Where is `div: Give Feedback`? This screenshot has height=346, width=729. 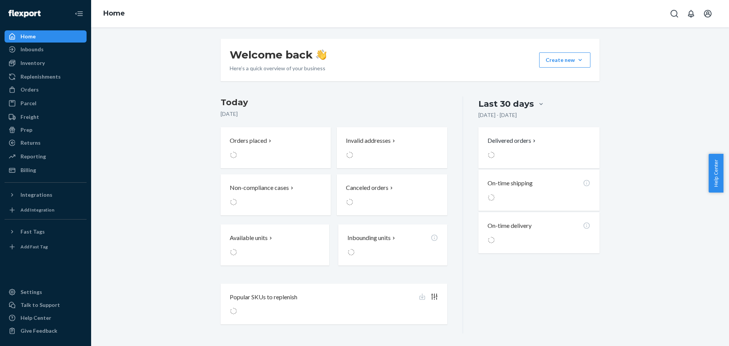
div: Give Feedback is located at coordinates (39, 331).